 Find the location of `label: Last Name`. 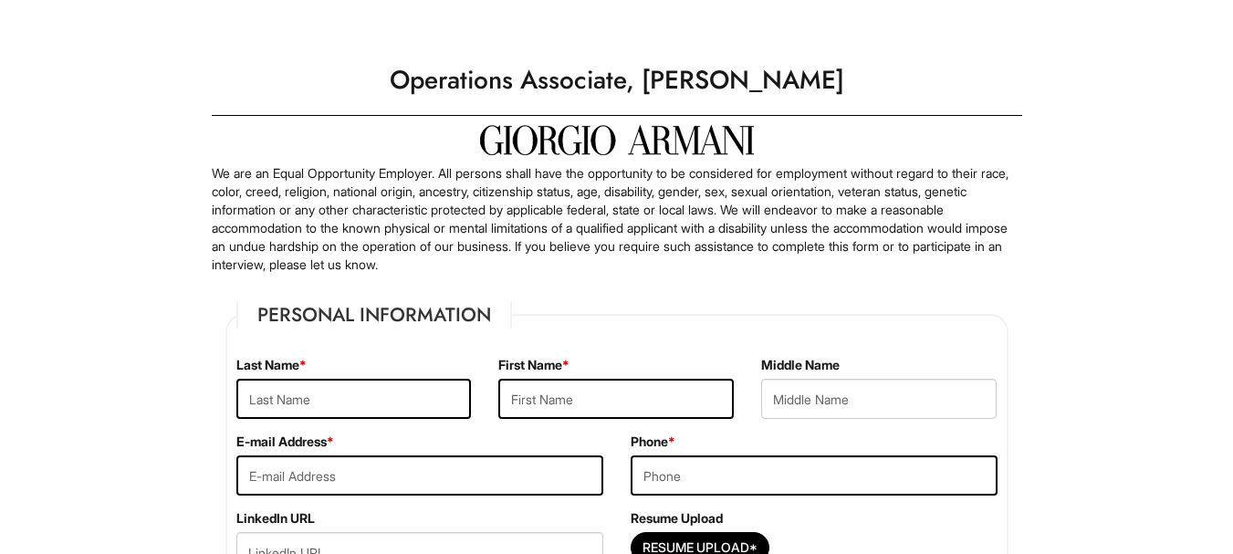

label: Last Name is located at coordinates (271, 365).